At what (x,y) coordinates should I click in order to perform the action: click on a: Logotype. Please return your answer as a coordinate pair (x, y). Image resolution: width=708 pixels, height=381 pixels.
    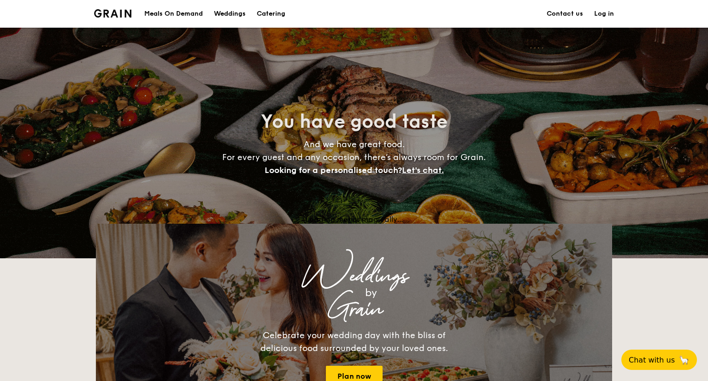
    Looking at the image, I should click on (112, 13).